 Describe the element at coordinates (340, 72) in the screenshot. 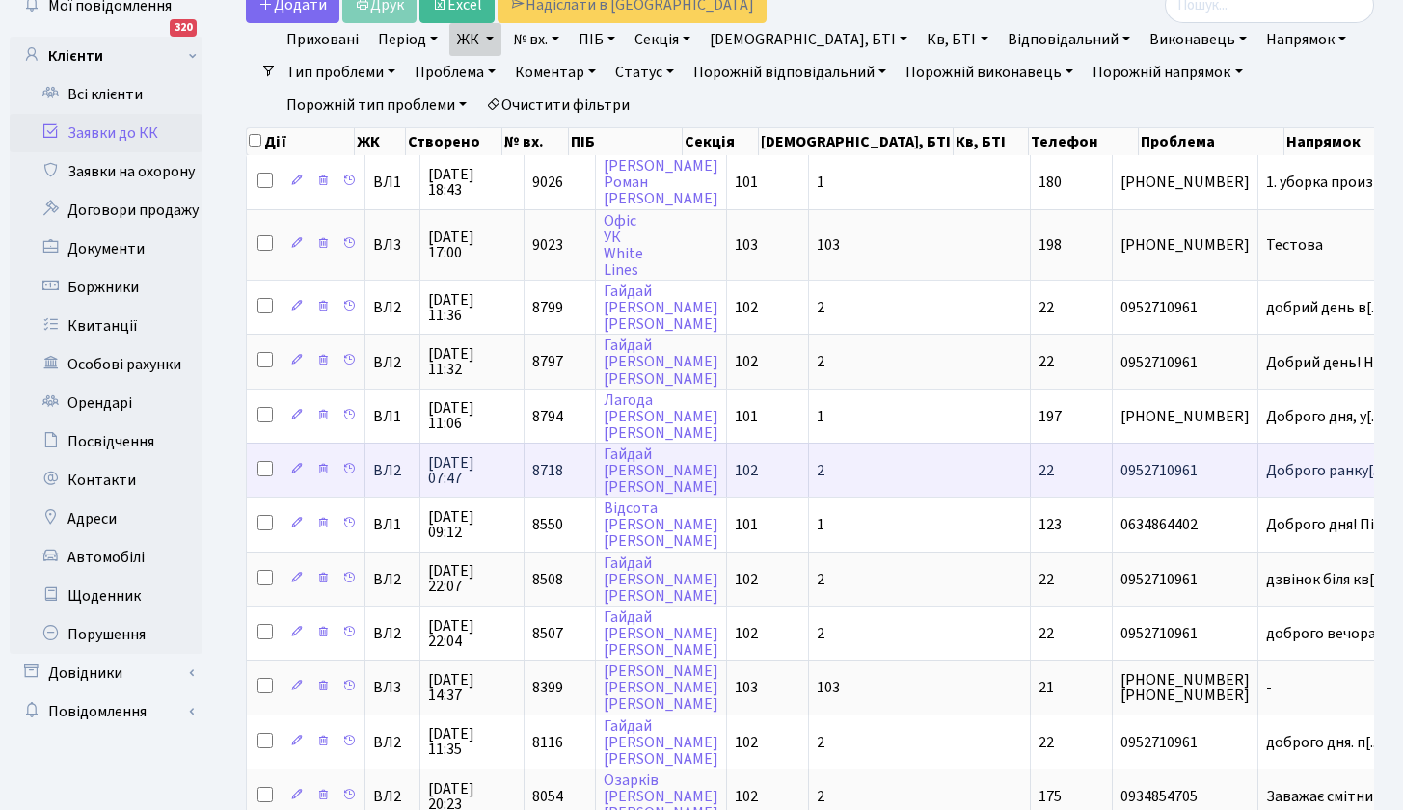

I see `a: Тип проблеми` at that location.